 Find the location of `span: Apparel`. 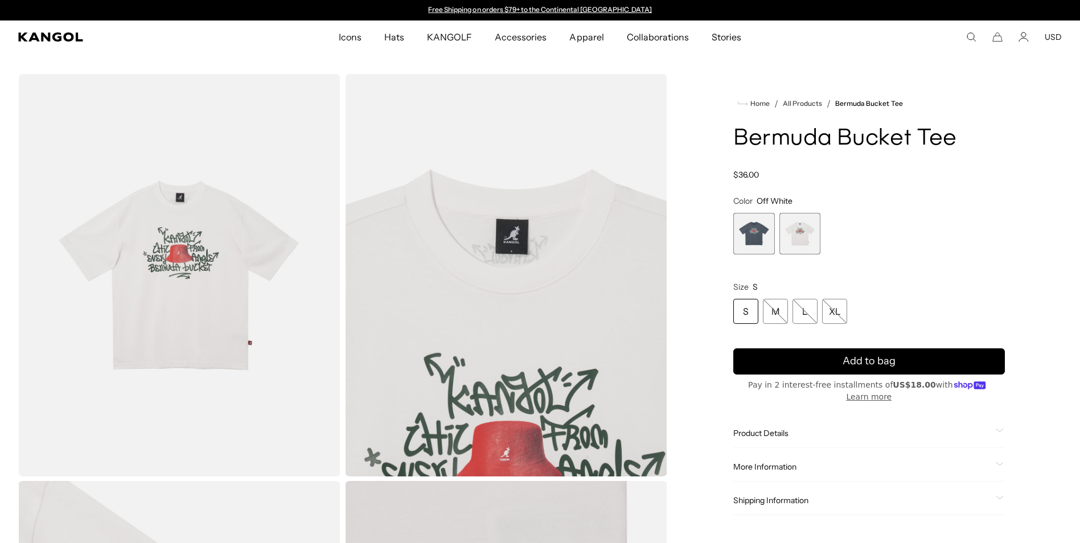

span: Apparel is located at coordinates (586, 37).